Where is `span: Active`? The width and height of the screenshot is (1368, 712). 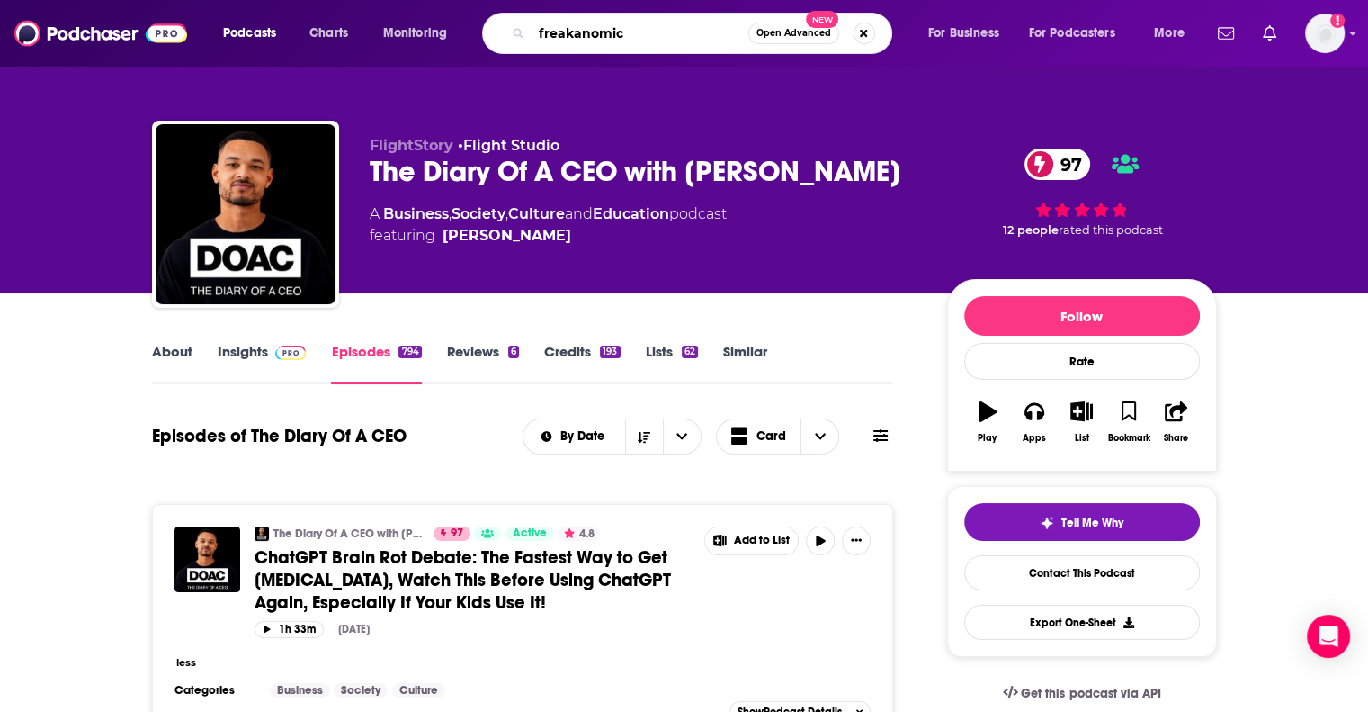
span: Active is located at coordinates (530, 534).